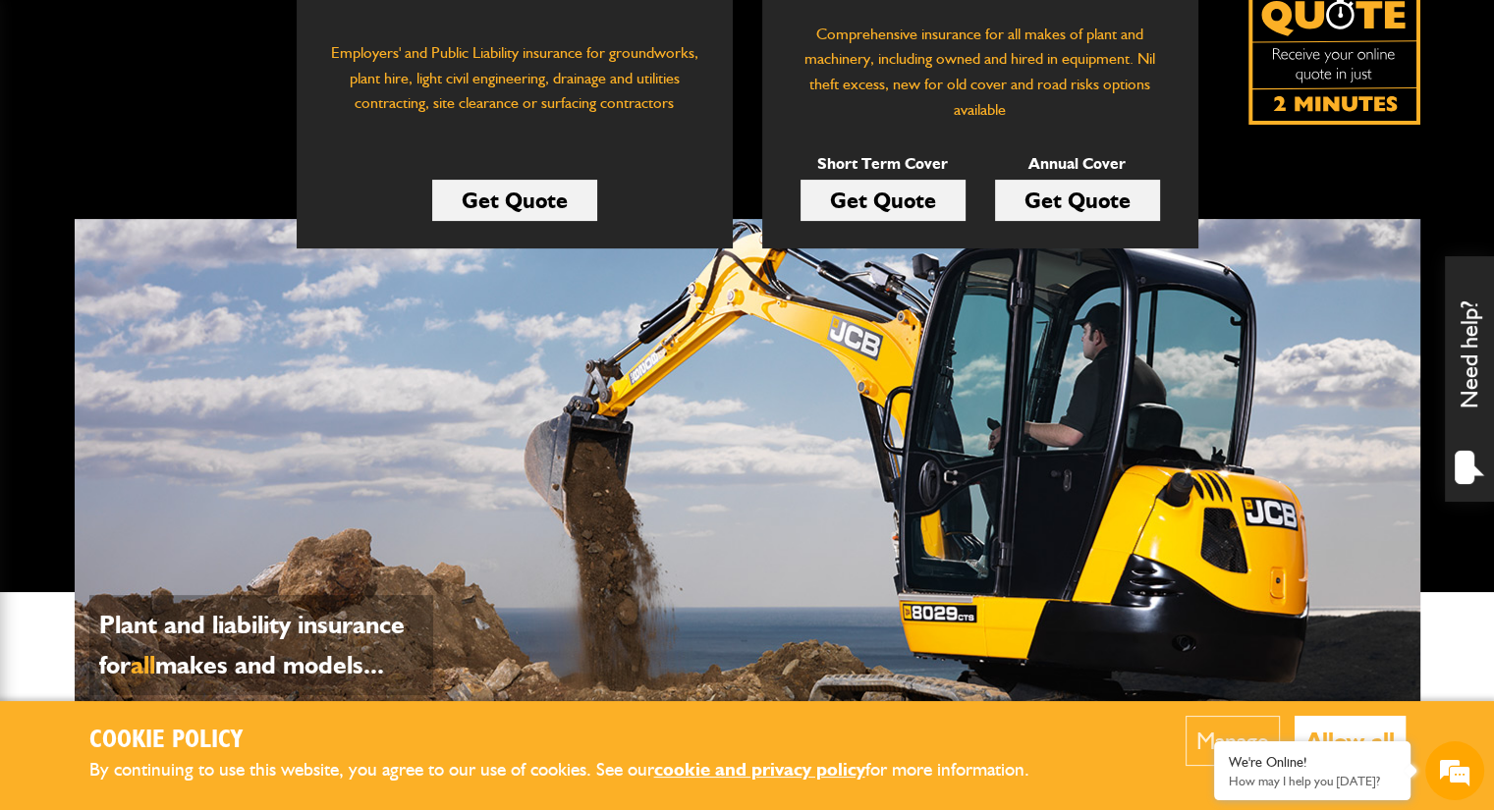  What do you see at coordinates (883, 164) in the screenshot?
I see `p: Short Term Cover` at bounding box center [883, 164].